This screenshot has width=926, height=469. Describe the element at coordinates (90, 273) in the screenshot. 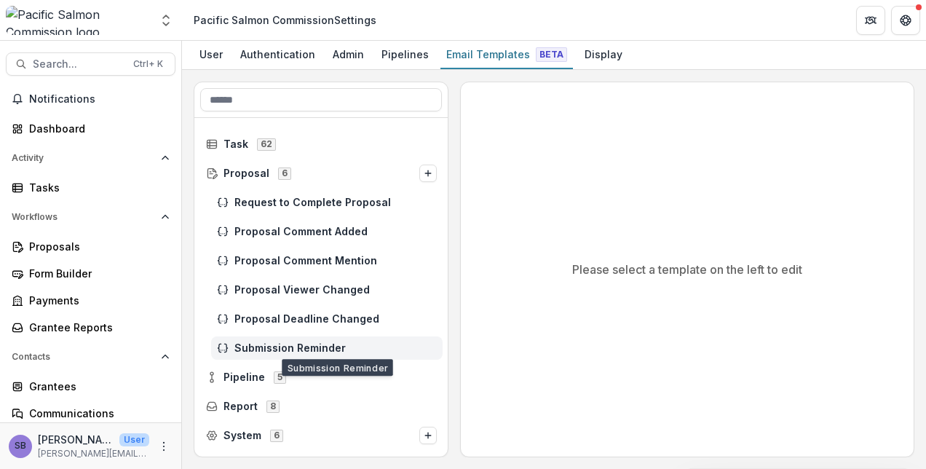

I see `a: Form Builder` at that location.